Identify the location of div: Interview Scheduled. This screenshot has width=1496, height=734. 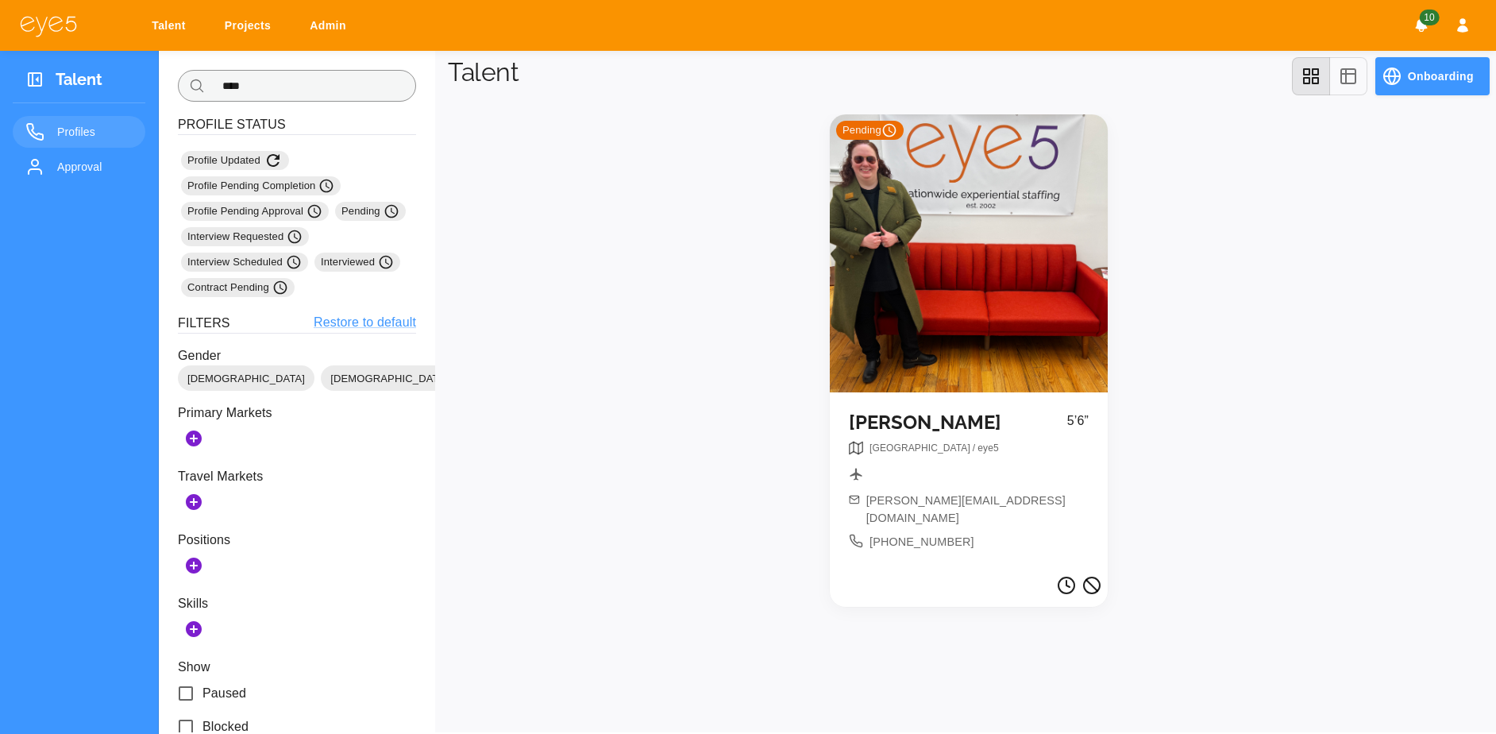
(245, 262).